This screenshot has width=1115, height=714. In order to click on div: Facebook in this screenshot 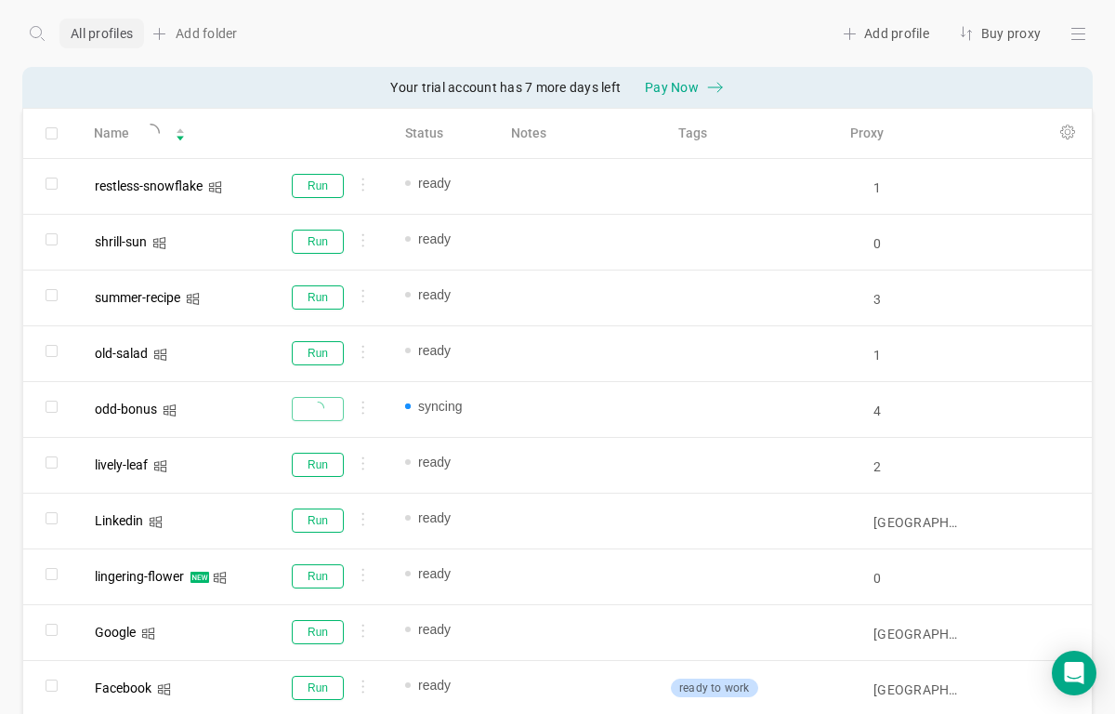, I will do `click(123, 688)`.